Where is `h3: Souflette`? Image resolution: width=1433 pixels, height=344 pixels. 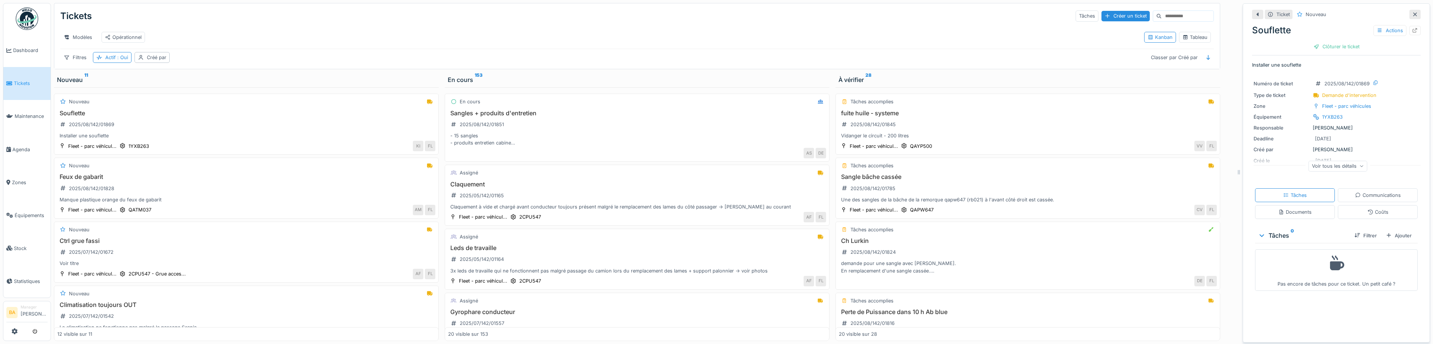
h3: Souflette is located at coordinates (246, 113).